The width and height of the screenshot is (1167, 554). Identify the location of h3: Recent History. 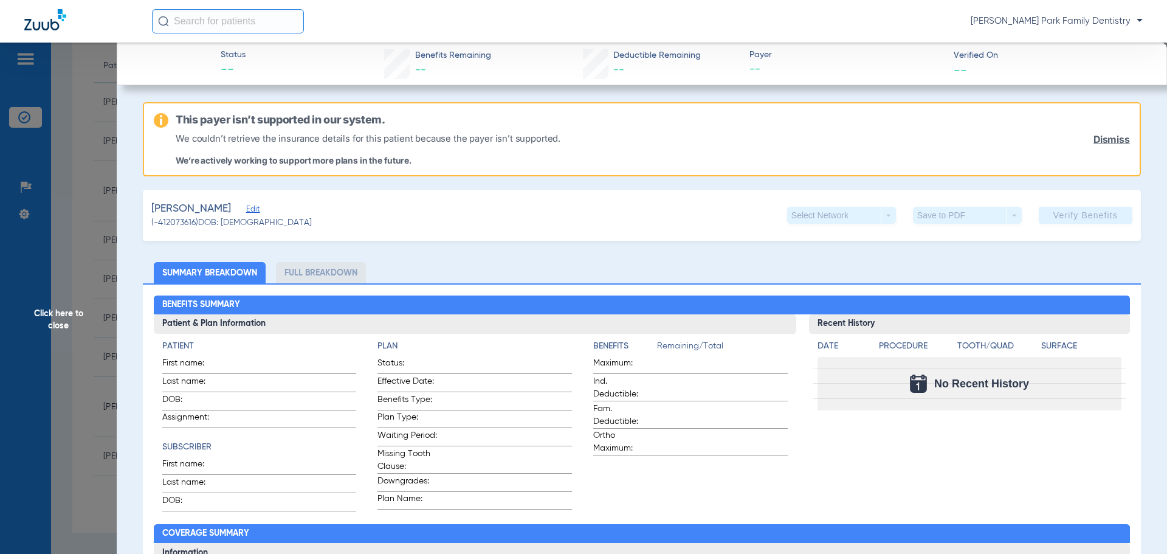
(970, 324).